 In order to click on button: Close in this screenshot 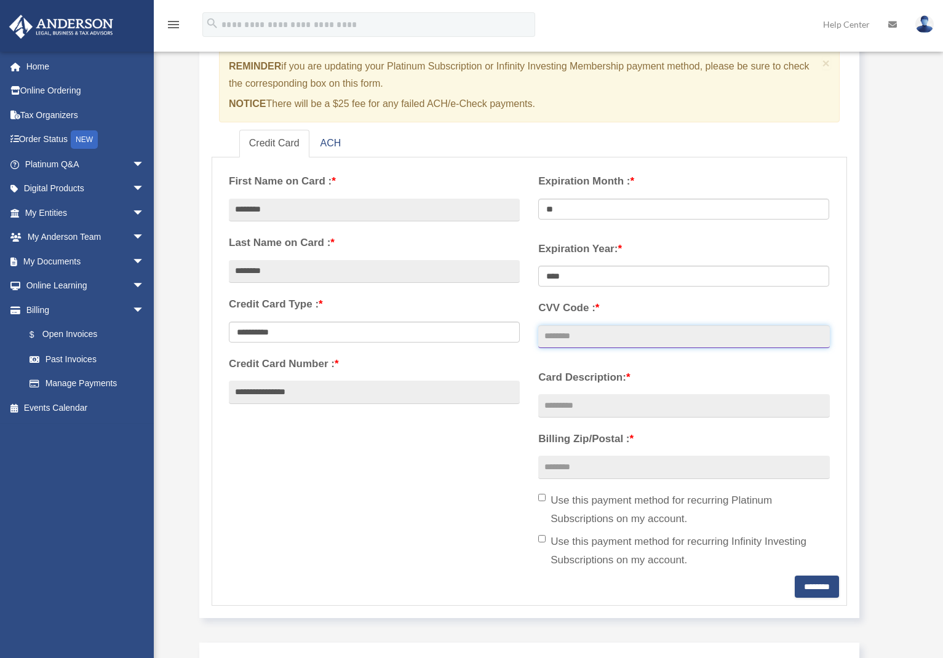, I will do `click(826, 63)`.